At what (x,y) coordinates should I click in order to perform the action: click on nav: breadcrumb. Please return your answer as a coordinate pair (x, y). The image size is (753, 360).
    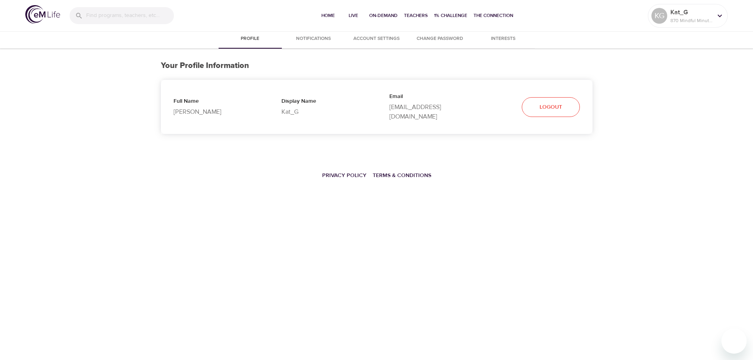
    Looking at the image, I should click on (377, 175).